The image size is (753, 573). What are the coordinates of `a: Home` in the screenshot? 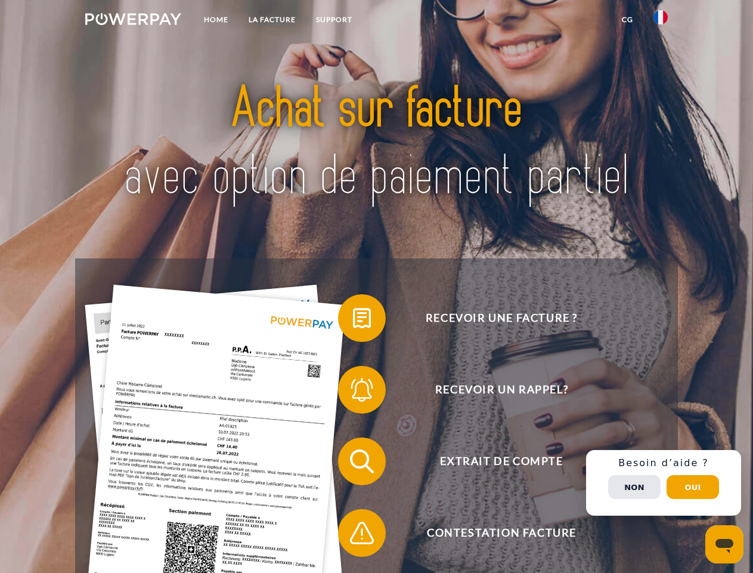 It's located at (216, 20).